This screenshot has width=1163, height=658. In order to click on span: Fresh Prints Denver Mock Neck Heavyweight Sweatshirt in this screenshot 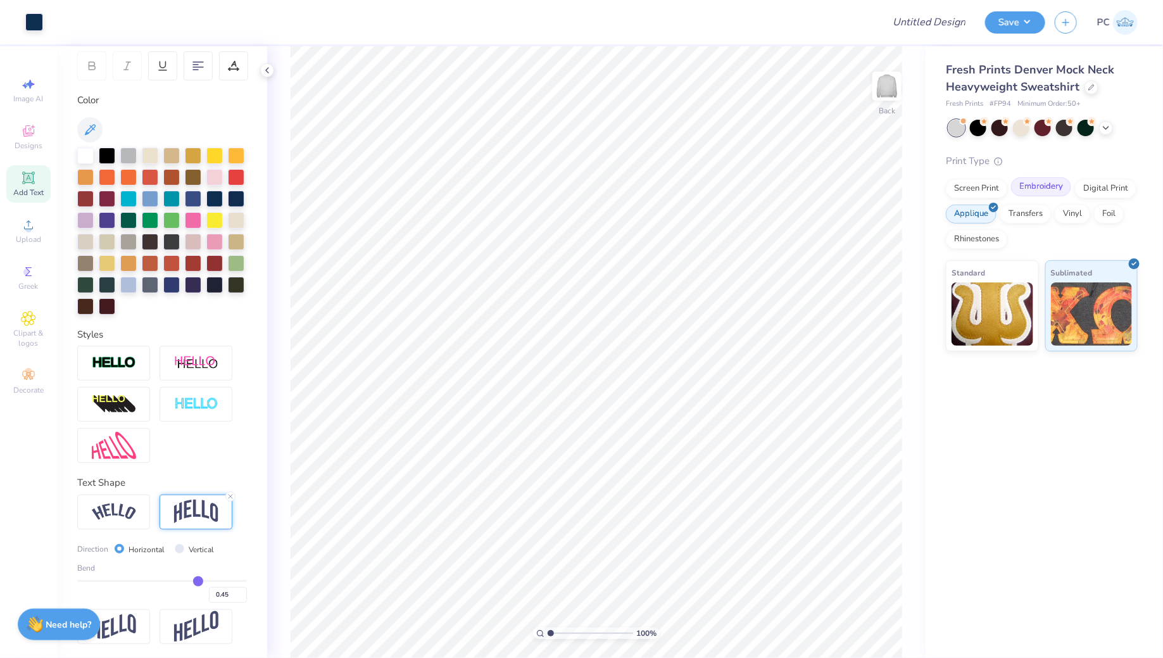, I will do `click(1030, 78)`.